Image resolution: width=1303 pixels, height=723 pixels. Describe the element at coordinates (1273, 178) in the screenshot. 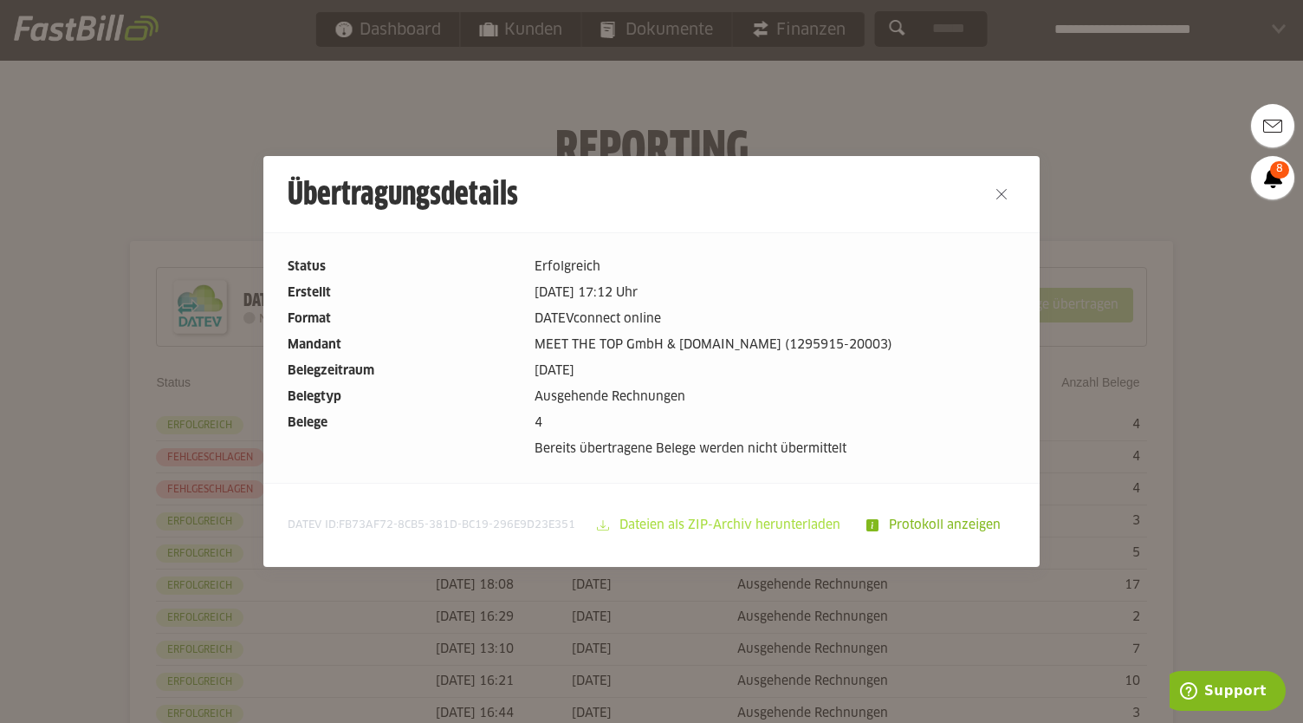

I see `a: 8` at that location.